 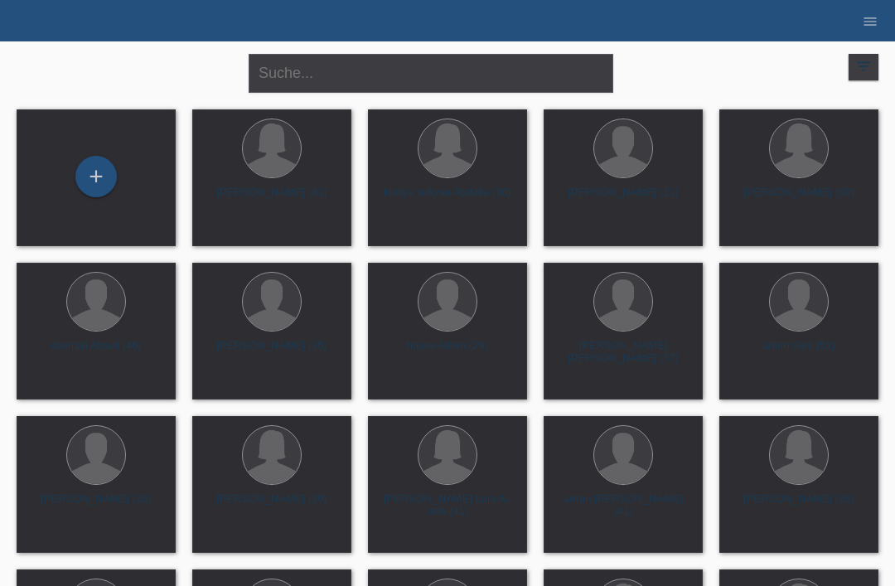 What do you see at coordinates (431, 73) in the screenshot?
I see `input: Suche...` at bounding box center [431, 73].